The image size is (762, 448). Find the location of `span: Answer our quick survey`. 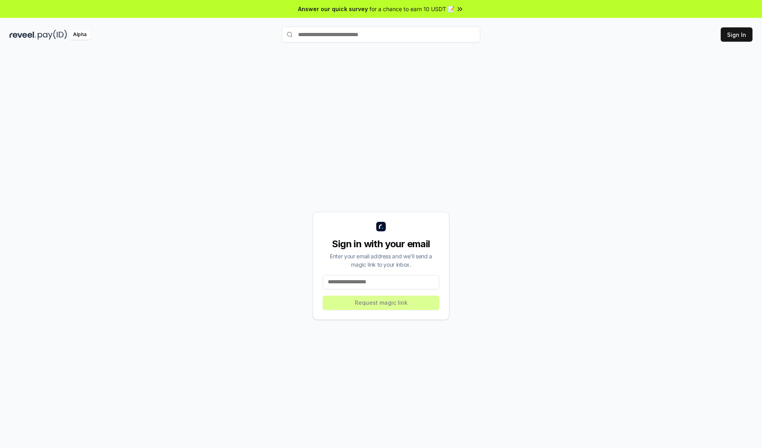

span: Answer our quick survey is located at coordinates (333, 9).